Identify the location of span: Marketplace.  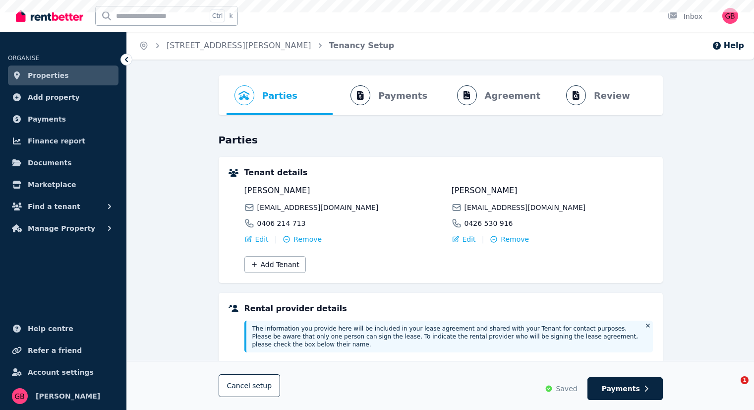
(52, 185).